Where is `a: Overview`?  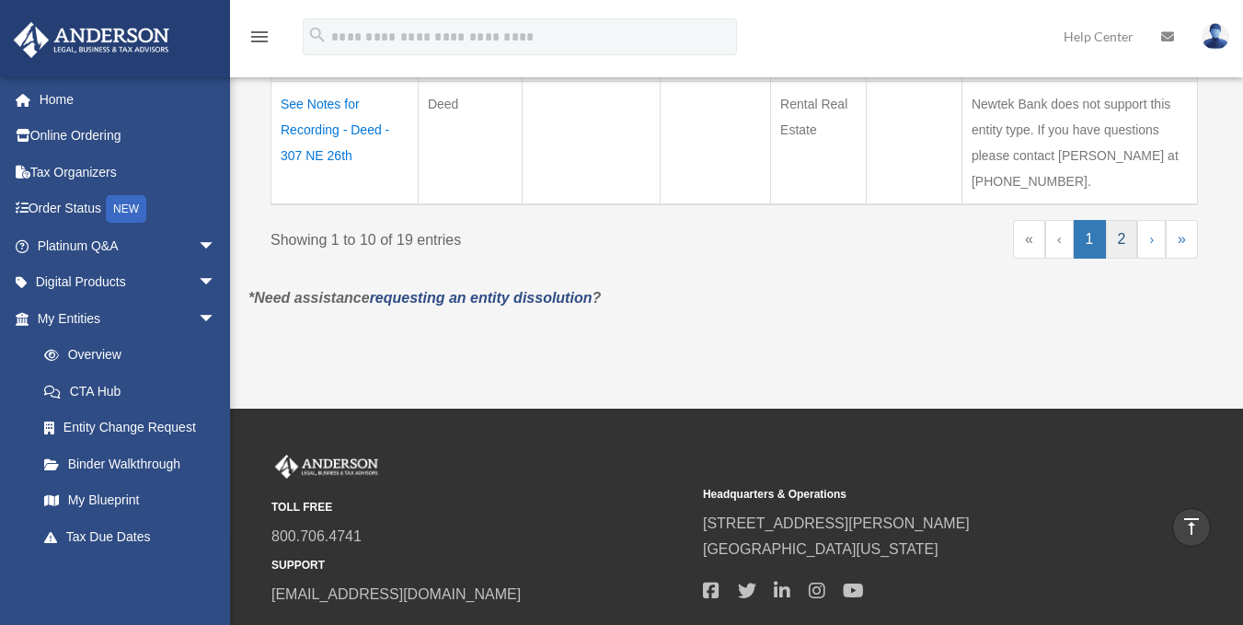 a: Overview is located at coordinates (125, 355).